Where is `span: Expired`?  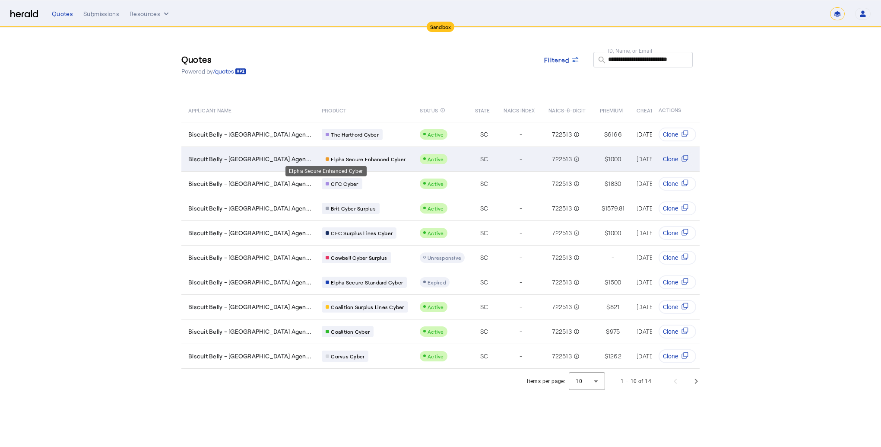 span: Expired is located at coordinates (437, 282).